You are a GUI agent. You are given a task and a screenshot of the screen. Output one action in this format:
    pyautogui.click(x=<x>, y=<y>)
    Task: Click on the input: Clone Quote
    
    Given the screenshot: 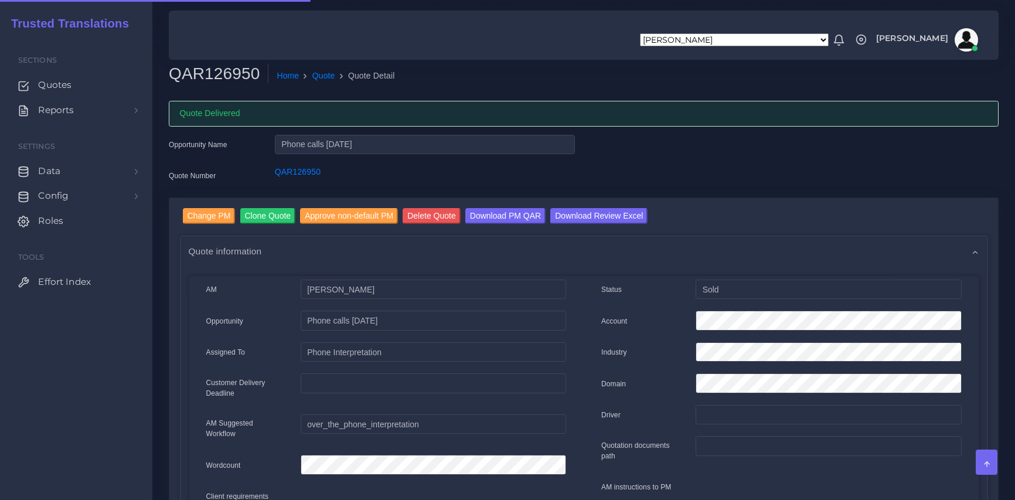 What is the action you would take?
    pyautogui.click(x=268, y=216)
    